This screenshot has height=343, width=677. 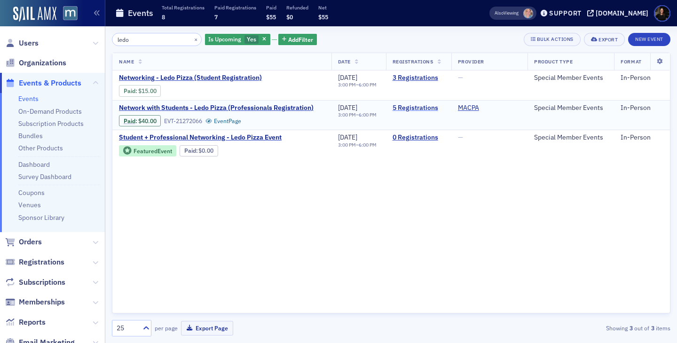 I want to click on div: Paid: 4 - $4000, so click(x=140, y=121).